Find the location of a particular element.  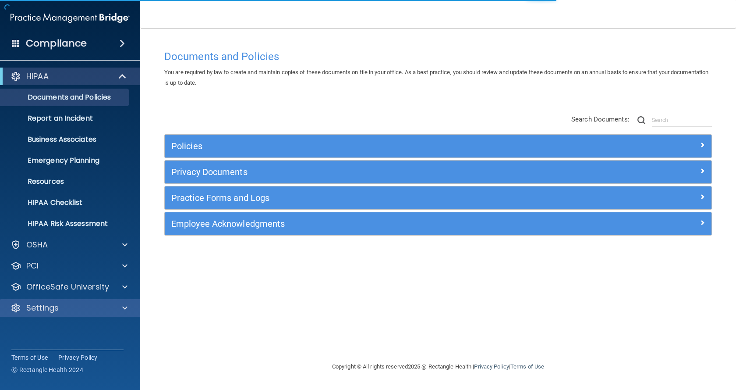

span: Ⓒ Rectangle Health 2024 is located at coordinates (47, 370).